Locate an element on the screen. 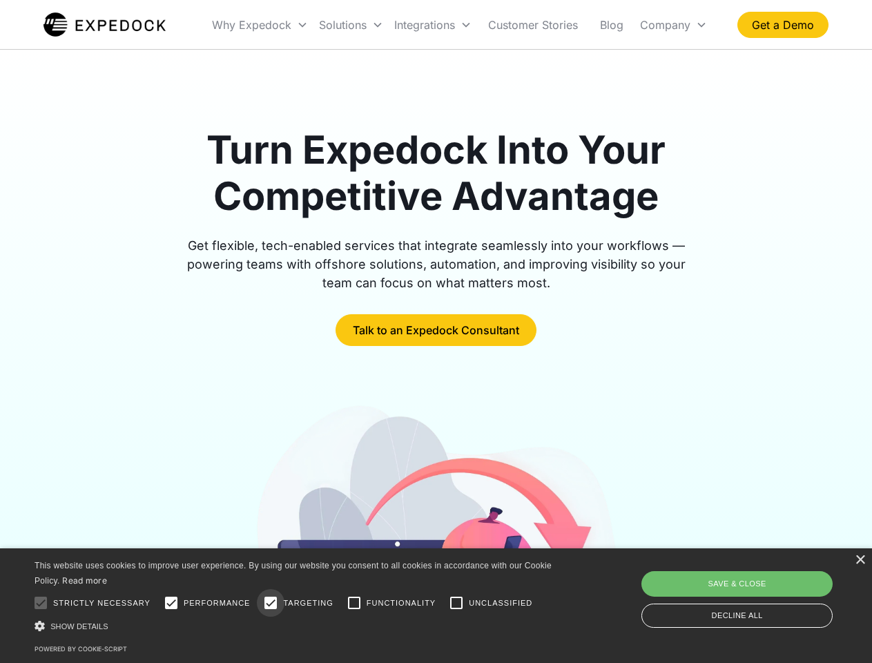 The image size is (872, 663). span: Unclassified is located at coordinates (501, 603).